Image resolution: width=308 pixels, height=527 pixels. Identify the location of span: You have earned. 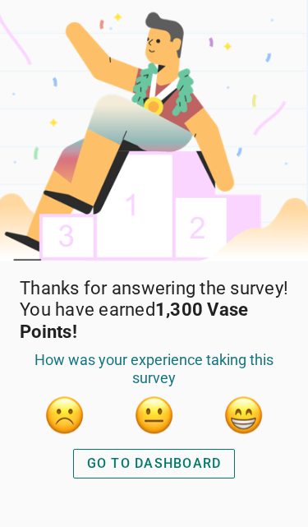
(134, 320).